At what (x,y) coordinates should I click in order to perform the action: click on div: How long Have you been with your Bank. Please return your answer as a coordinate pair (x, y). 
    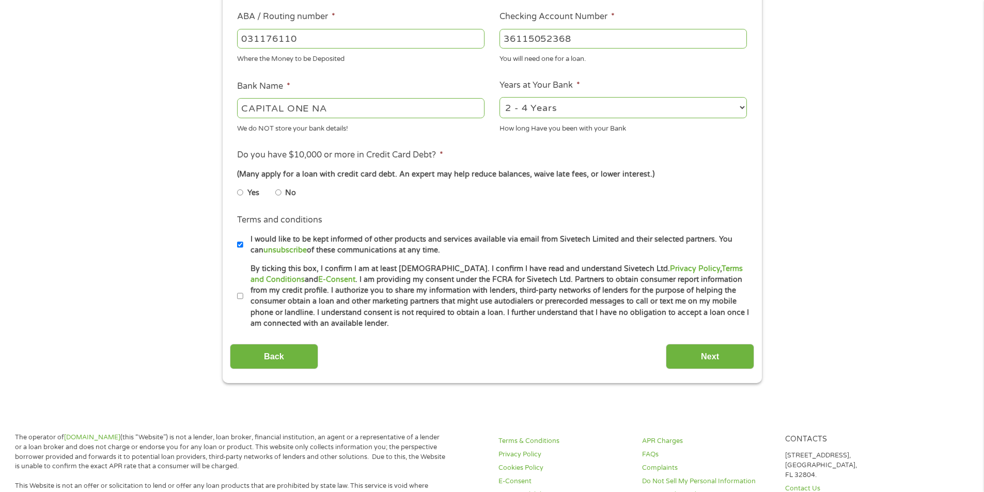
    Looking at the image, I should click on (623, 127).